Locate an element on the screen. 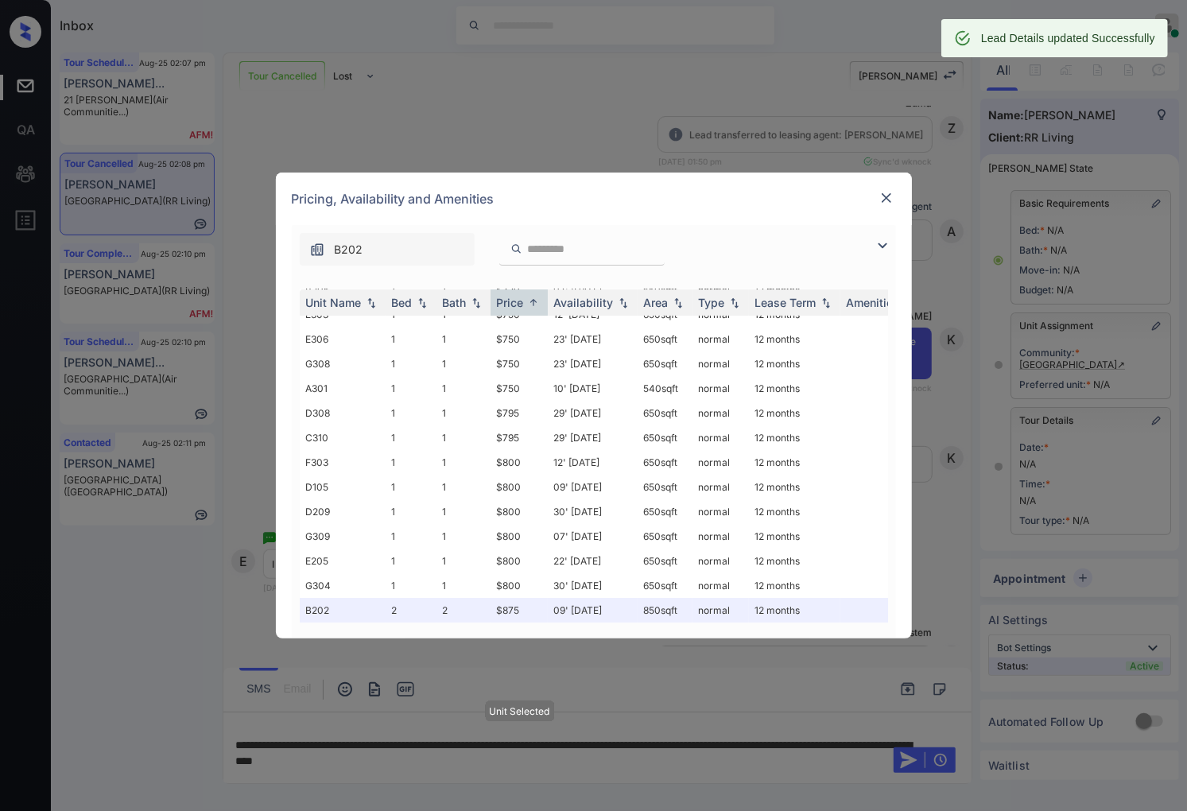 The width and height of the screenshot is (1187, 811). td: F303 is located at coordinates (343, 462).